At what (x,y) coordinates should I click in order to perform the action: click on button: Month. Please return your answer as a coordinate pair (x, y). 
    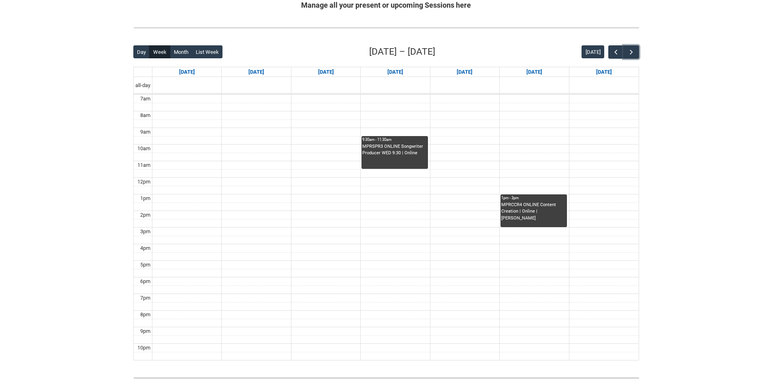
    Looking at the image, I should click on (181, 52).